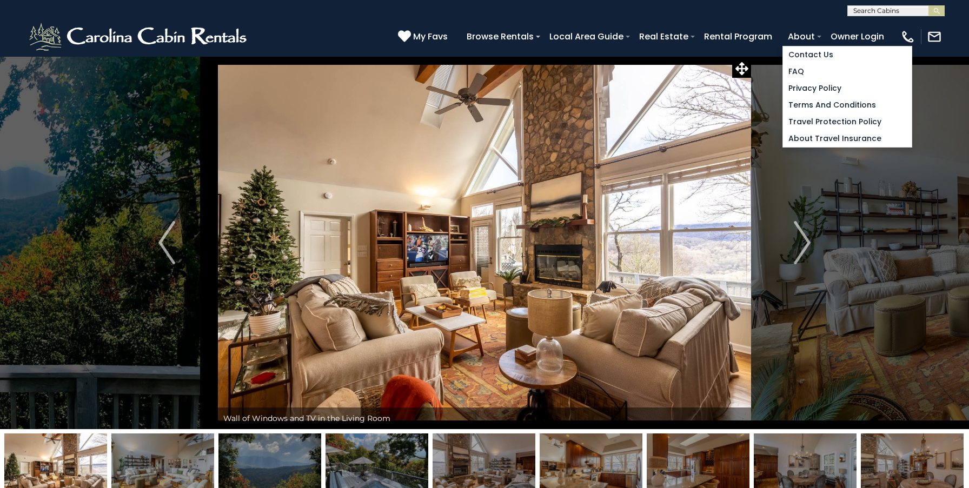 The height and width of the screenshot is (488, 969). Describe the element at coordinates (664, 36) in the screenshot. I see `a: Real Estate` at that location.